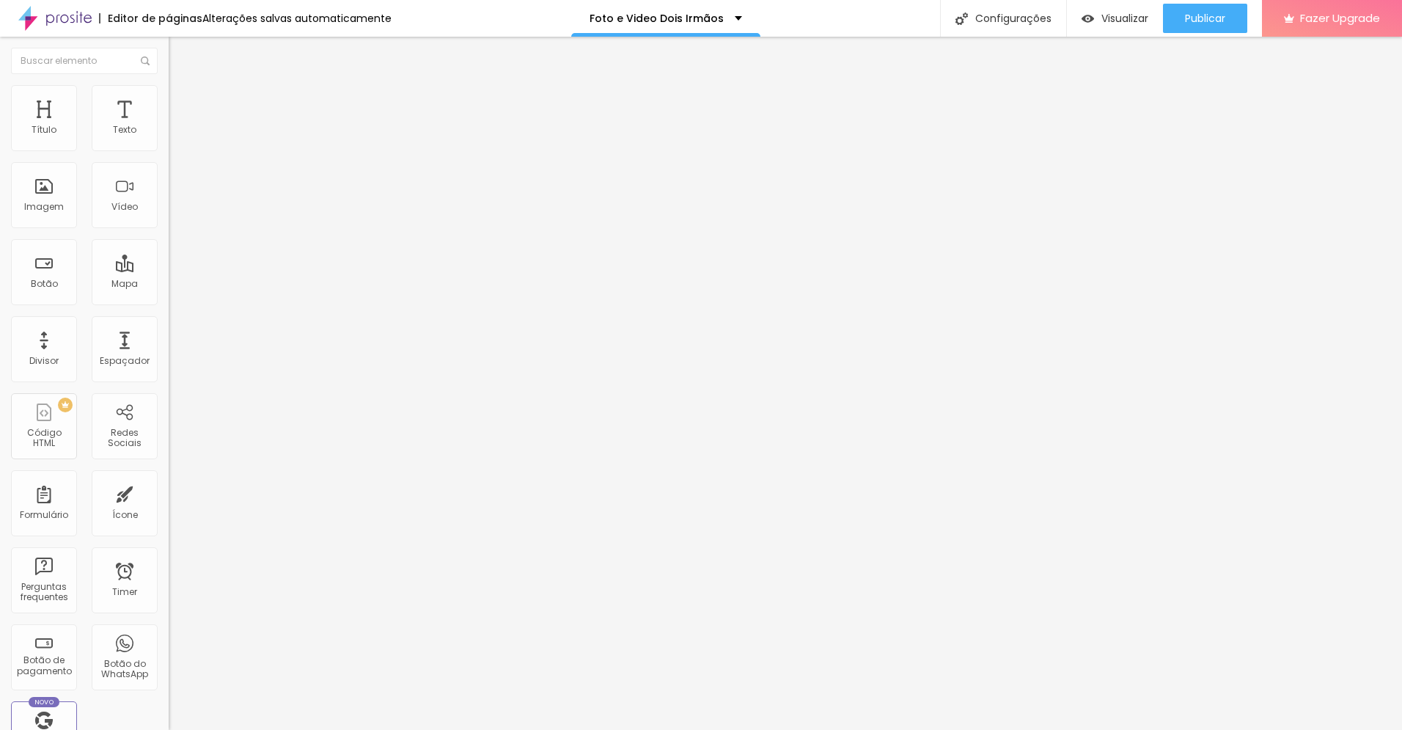  What do you see at coordinates (44, 130) in the screenshot?
I see `div: Título` at bounding box center [44, 130].